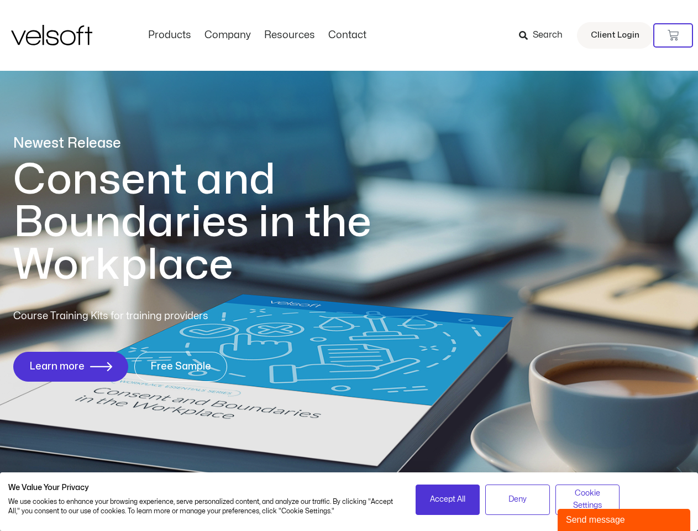  Describe the element at coordinates (66, 13) in the screenshot. I see `div: Send message` at that location.